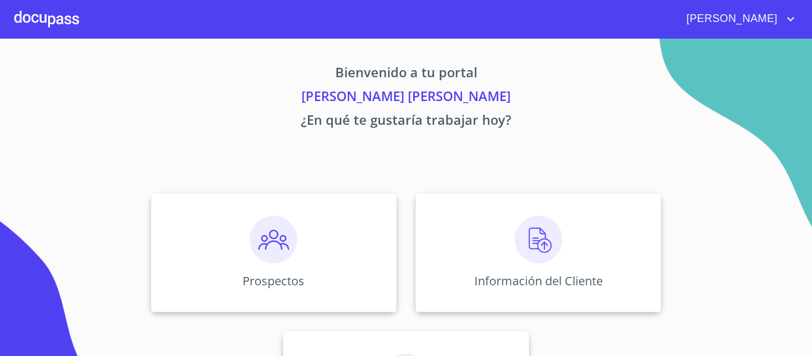  What do you see at coordinates (738, 19) in the screenshot?
I see `button: account of current user` at bounding box center [738, 19].